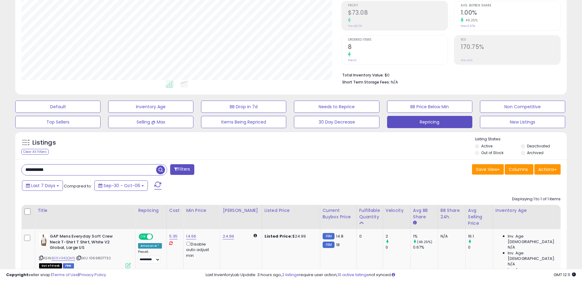 The image size is (582, 281). Describe the element at coordinates (43, 185) in the screenshot. I see `span: Last 7 Days` at that location.